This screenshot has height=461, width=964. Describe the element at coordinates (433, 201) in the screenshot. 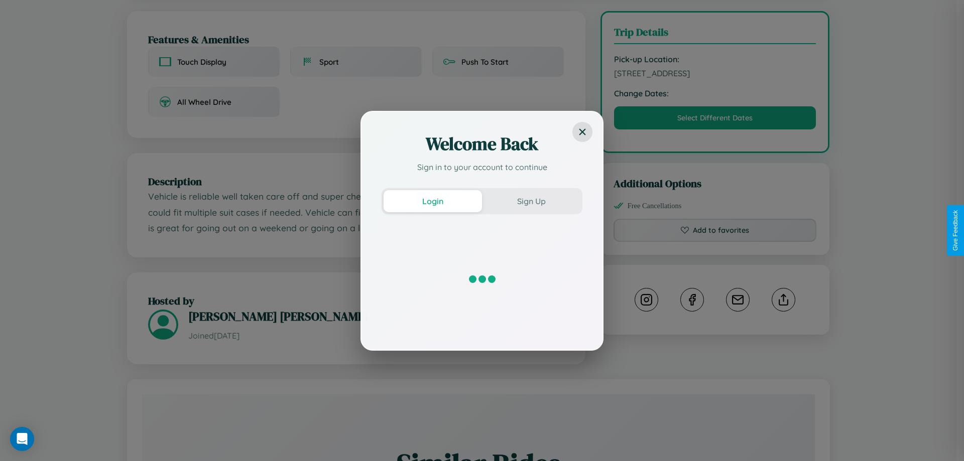

I see `button: Login` at that location.